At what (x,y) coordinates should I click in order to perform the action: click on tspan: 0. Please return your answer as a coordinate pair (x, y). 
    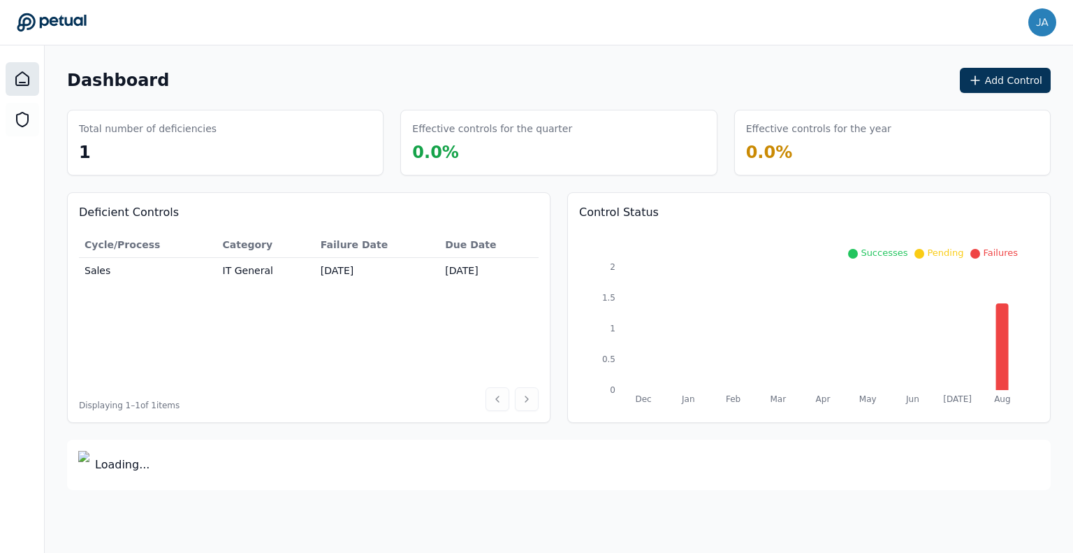
    Looking at the image, I should click on (613, 390).